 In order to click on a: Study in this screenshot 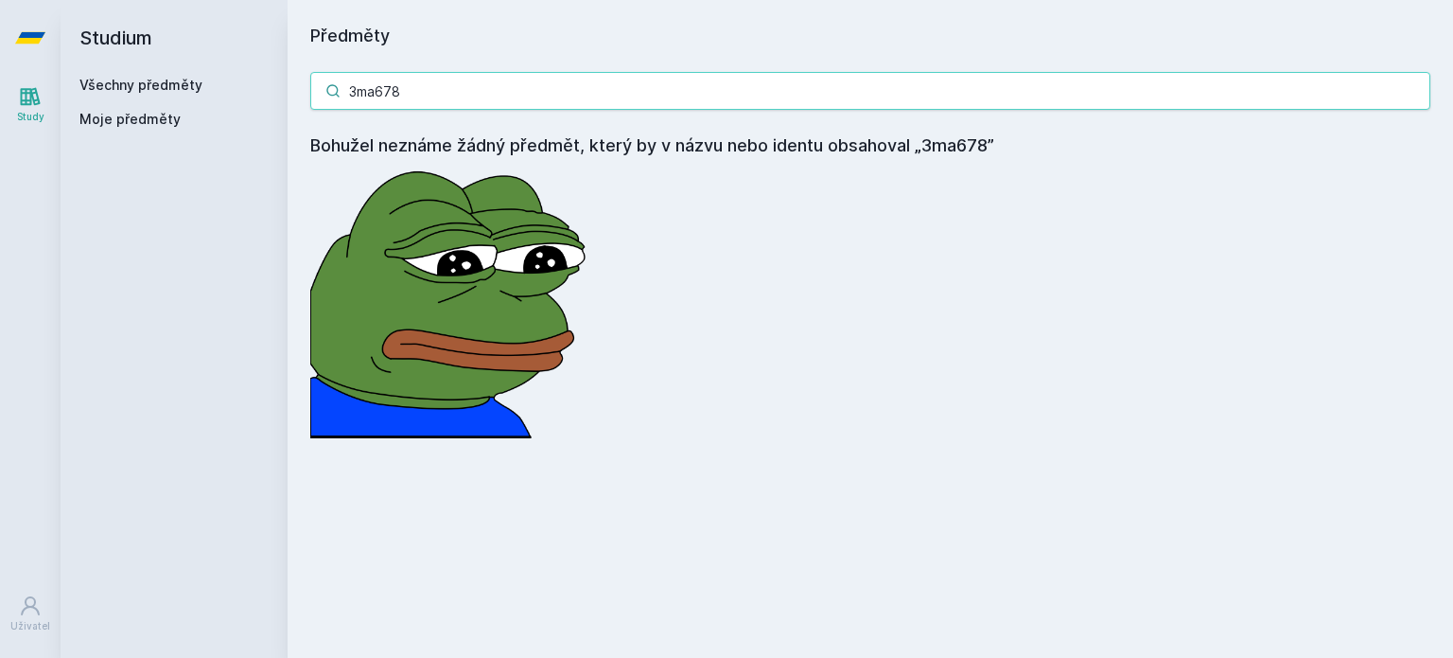, I will do `click(30, 104)`.